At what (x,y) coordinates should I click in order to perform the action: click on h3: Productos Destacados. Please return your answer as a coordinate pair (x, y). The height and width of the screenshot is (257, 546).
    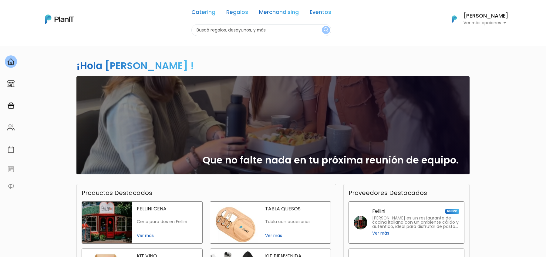
    Looking at the image, I should click on (117, 193).